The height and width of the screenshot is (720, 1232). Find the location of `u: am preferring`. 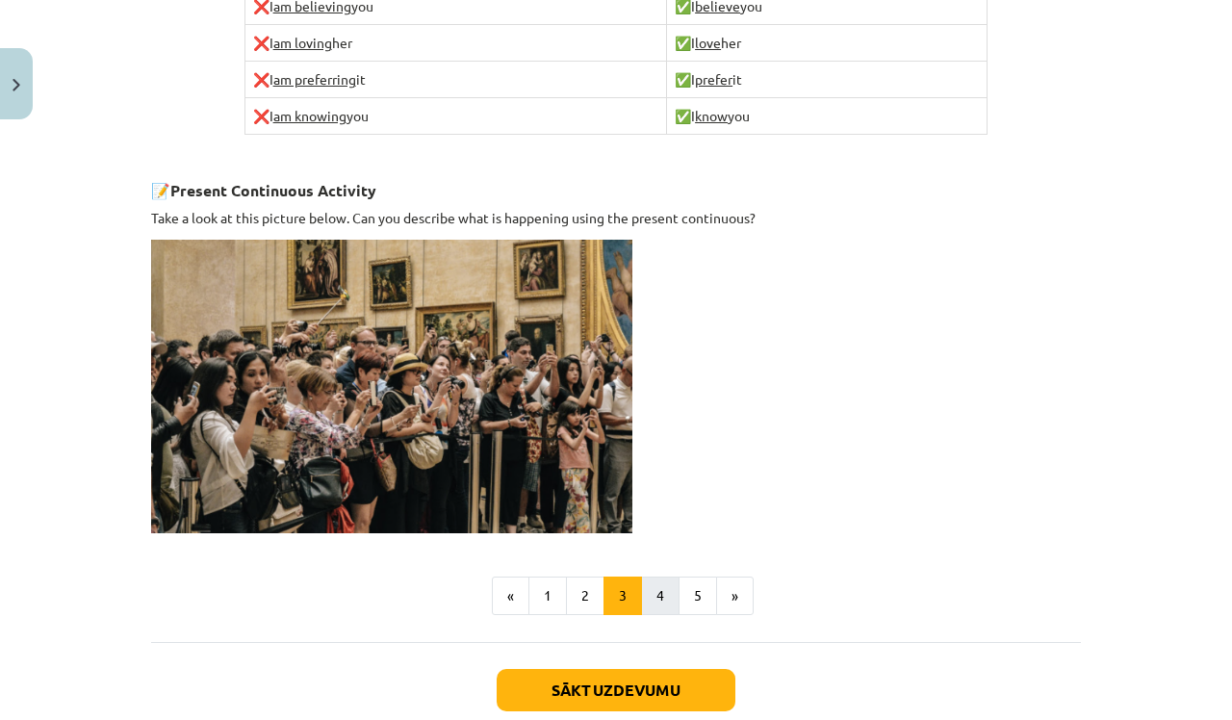

u: am preferring is located at coordinates (315, 79).